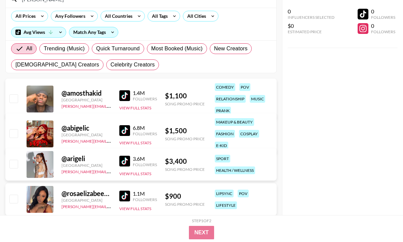 This screenshot has height=242, width=403. Describe the element at coordinates (226, 205) in the screenshot. I see `div: lifestyle` at that location.